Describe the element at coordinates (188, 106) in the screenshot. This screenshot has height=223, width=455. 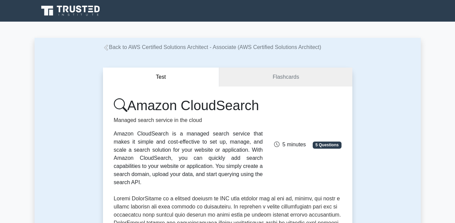
I see `h1: Amazon CloudSearch` at that location.